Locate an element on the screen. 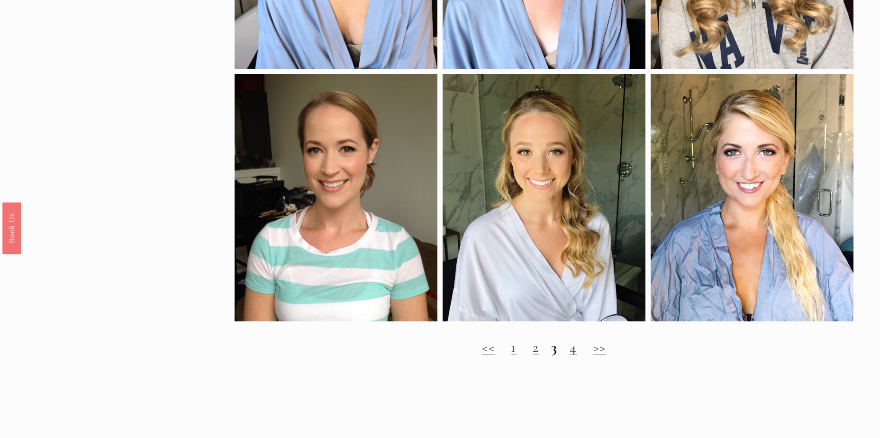 This screenshot has height=438, width=880. a: 2 is located at coordinates (536, 347).